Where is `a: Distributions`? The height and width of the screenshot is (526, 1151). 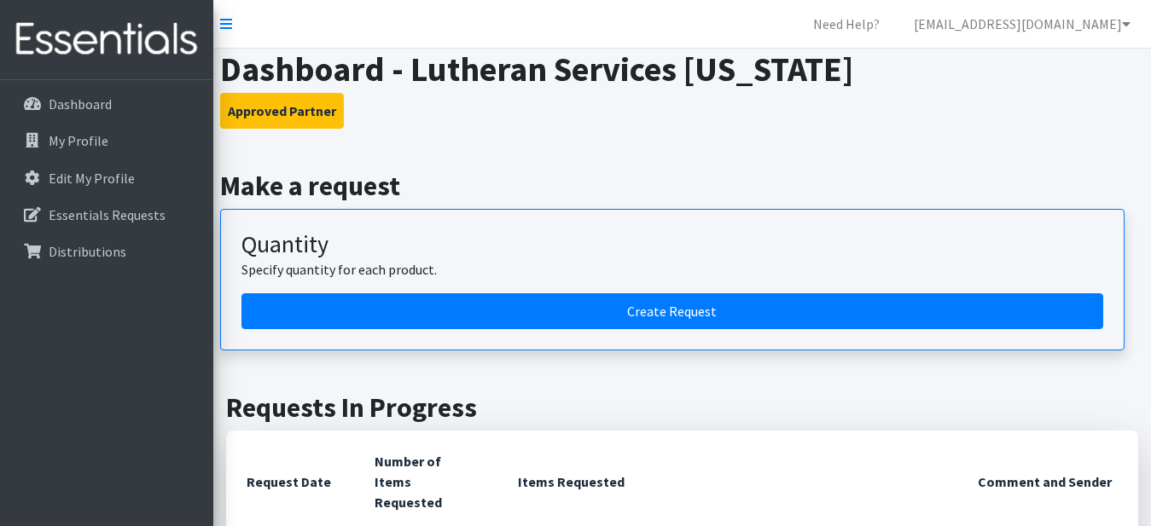
a: Distributions is located at coordinates (107, 252).